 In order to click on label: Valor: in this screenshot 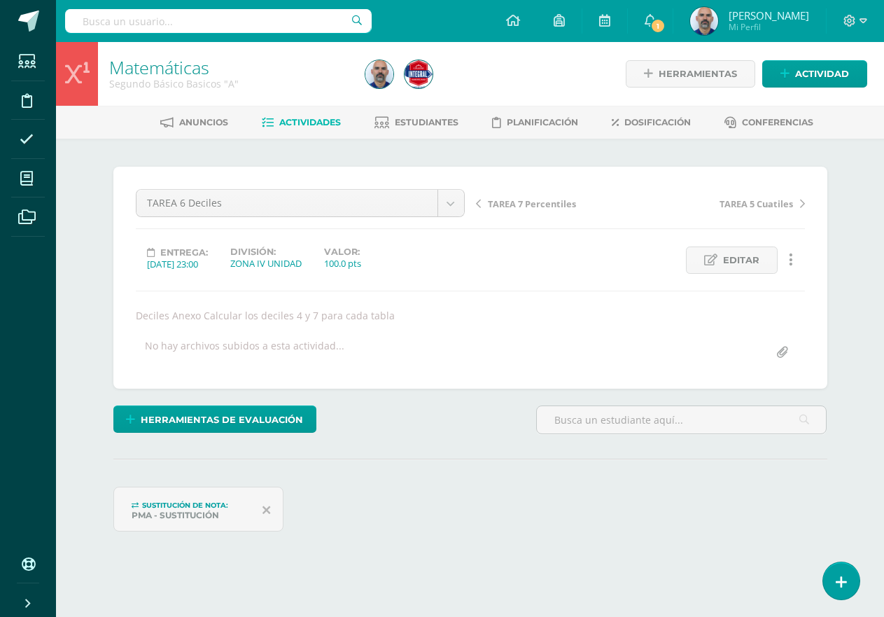, I will do `click(342, 251)`.